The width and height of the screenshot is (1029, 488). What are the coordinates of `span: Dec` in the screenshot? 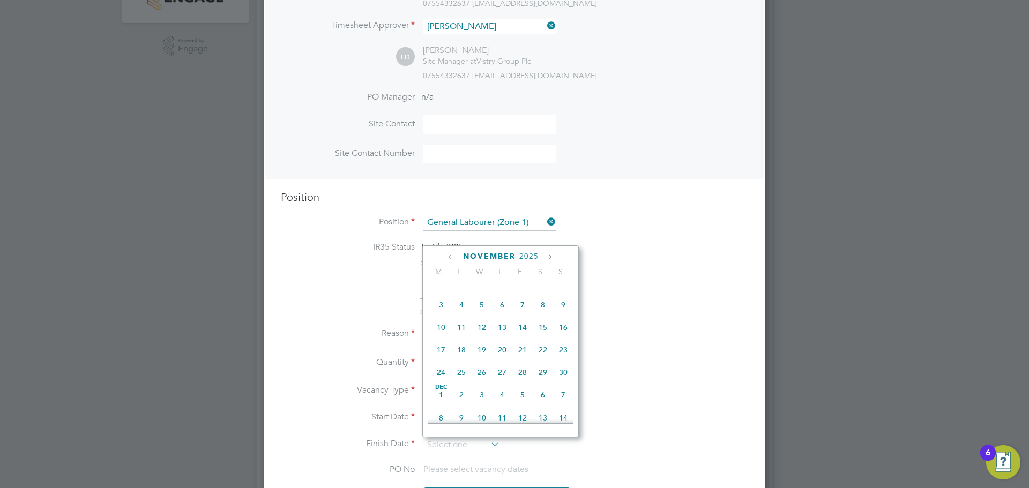 It's located at (441, 387).